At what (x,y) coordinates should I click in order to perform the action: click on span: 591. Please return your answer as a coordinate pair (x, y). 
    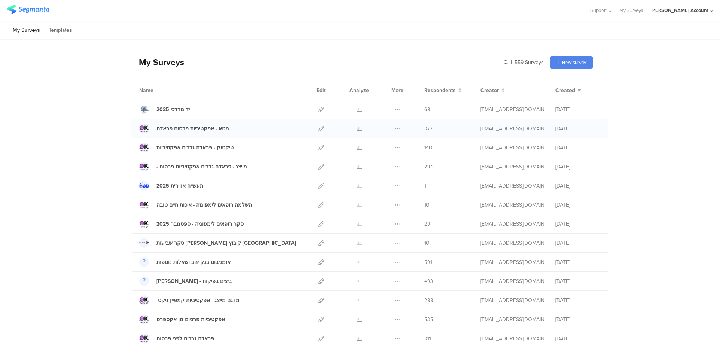
    Looking at the image, I should click on (428, 262).